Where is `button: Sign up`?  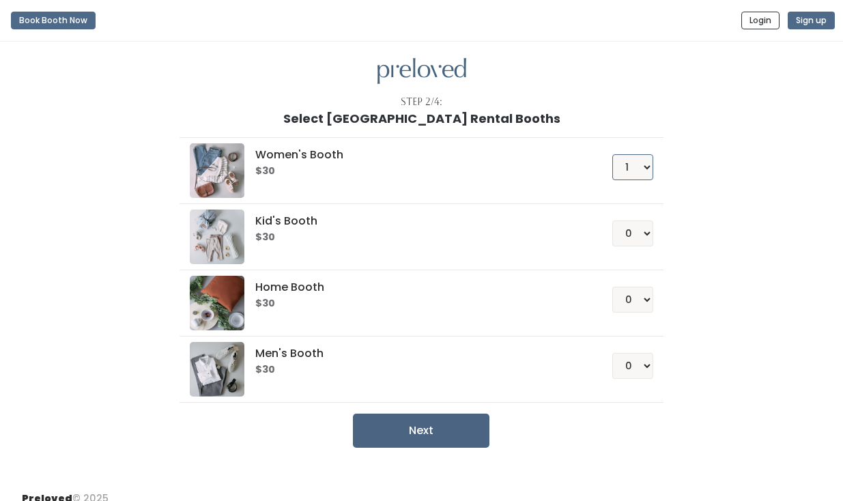 button: Sign up is located at coordinates (811, 20).